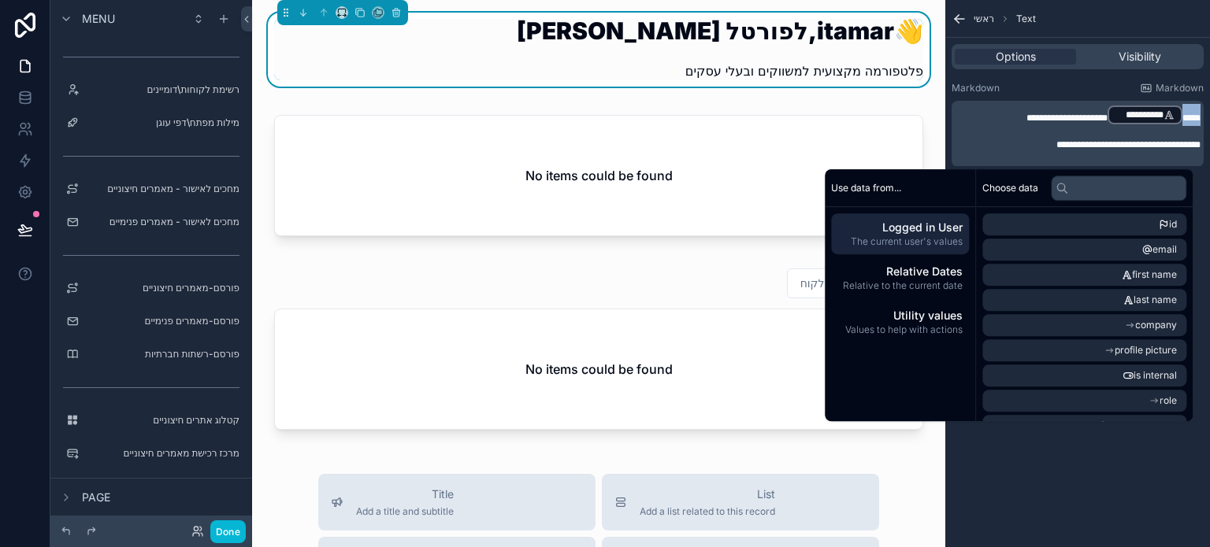 The width and height of the screenshot is (1210, 547). What do you see at coordinates (899, 228) in the screenshot?
I see `span: Logged in User` at bounding box center [899, 228].